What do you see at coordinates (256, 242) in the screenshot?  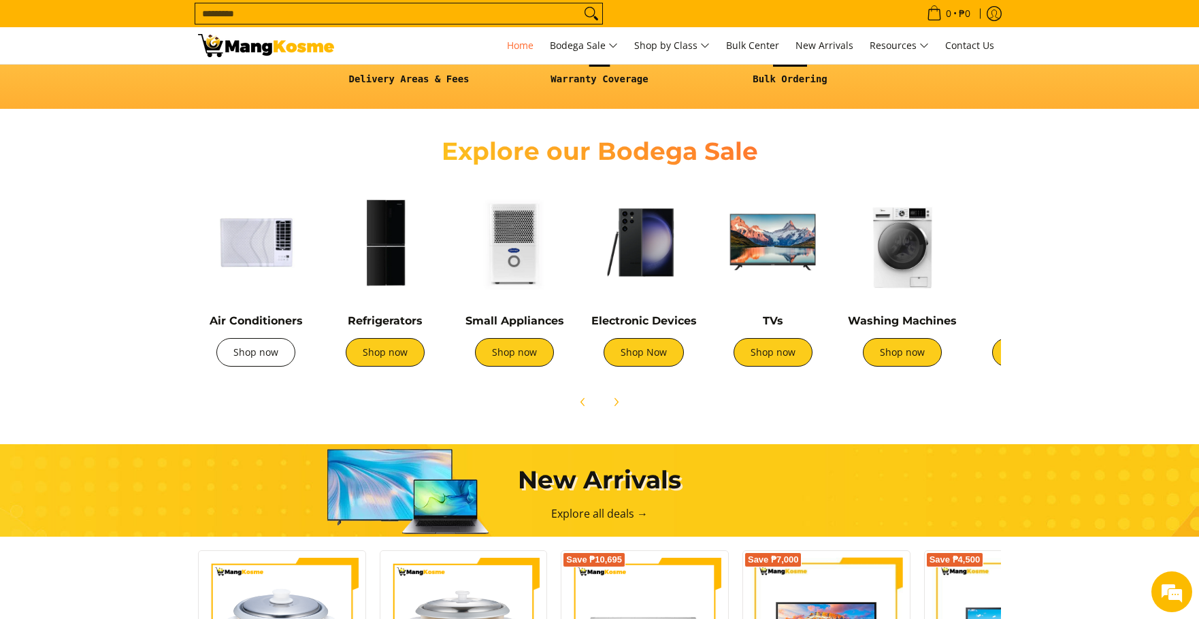 I see `img: Air Conditioners` at bounding box center [256, 242].